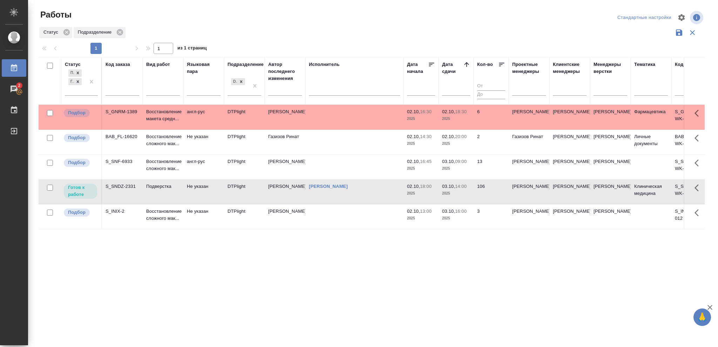 Image resolution: width=718 pixels, height=347 pixels. I want to click on p: 20:00, so click(461, 136).